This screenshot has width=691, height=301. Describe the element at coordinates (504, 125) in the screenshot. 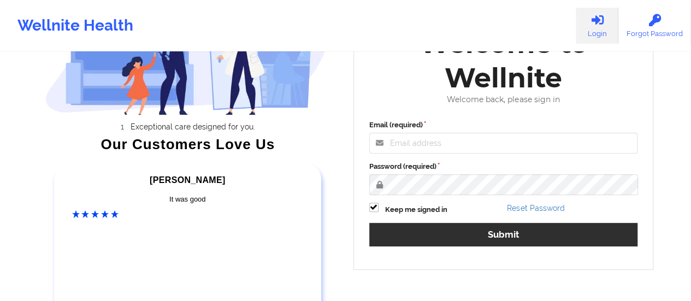

I see `label: Email (required)` at that location.